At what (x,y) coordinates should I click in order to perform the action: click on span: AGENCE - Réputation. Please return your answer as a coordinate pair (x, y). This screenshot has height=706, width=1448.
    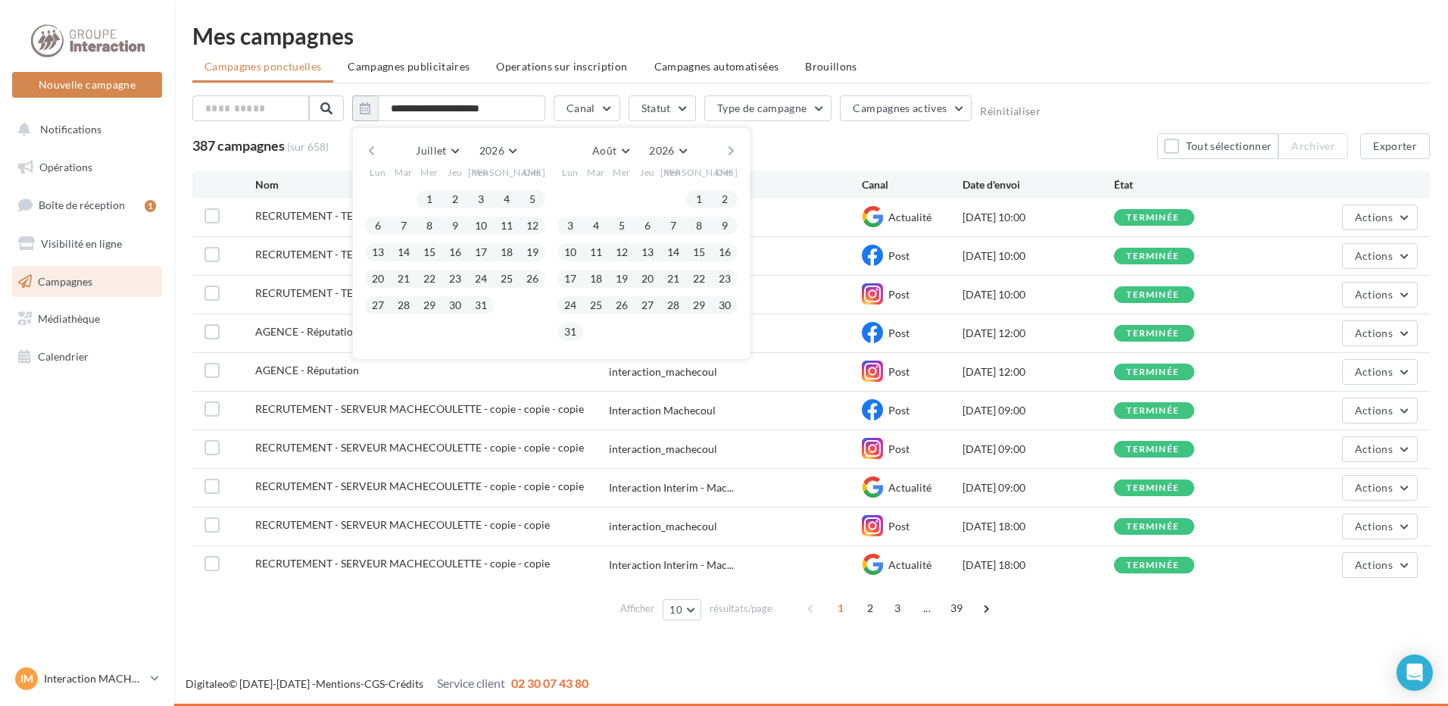
    Looking at the image, I should click on (307, 331).